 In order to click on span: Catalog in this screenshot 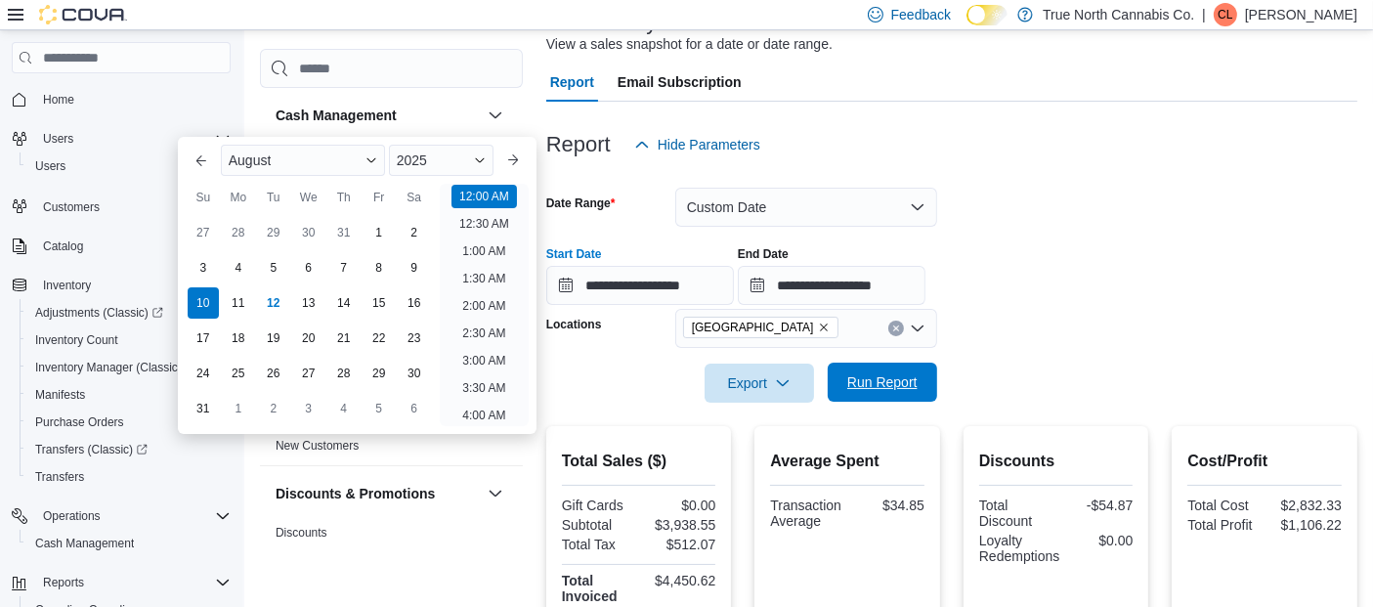, I will do `click(63, 246)`.